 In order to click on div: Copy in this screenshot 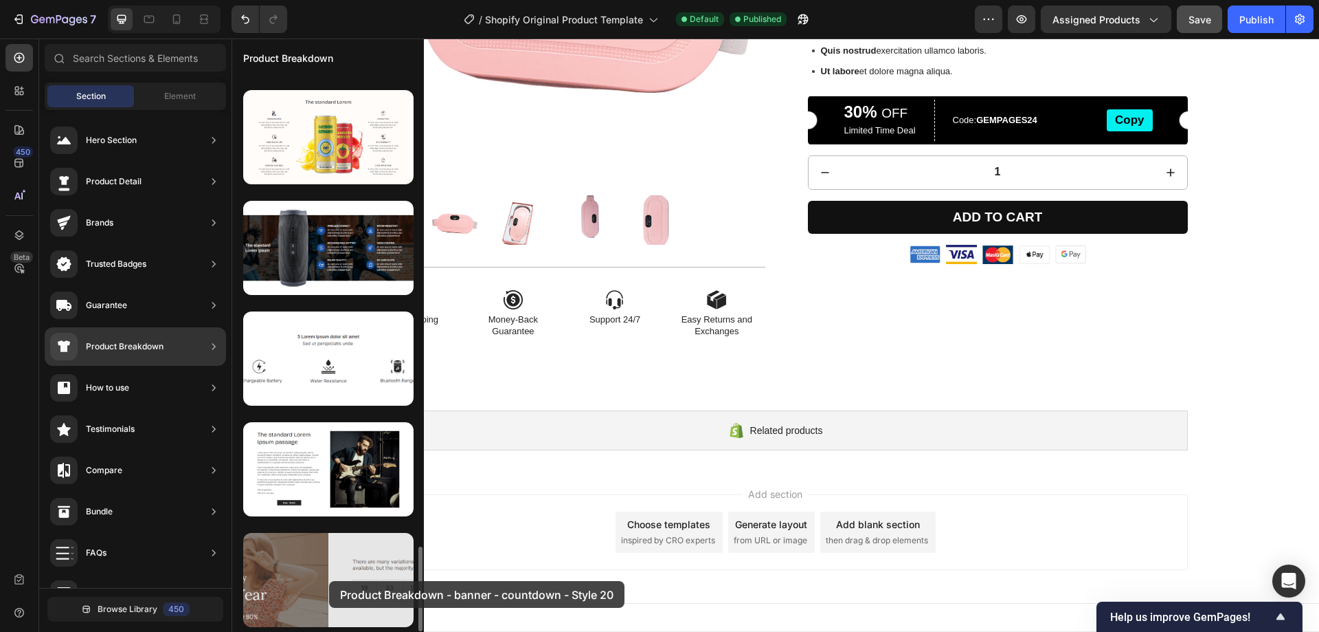, I will do `click(898, 82)`.